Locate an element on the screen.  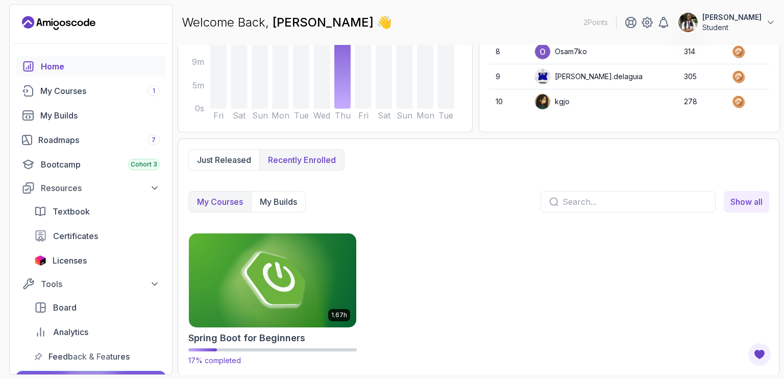
p: Student is located at coordinates (732, 28).